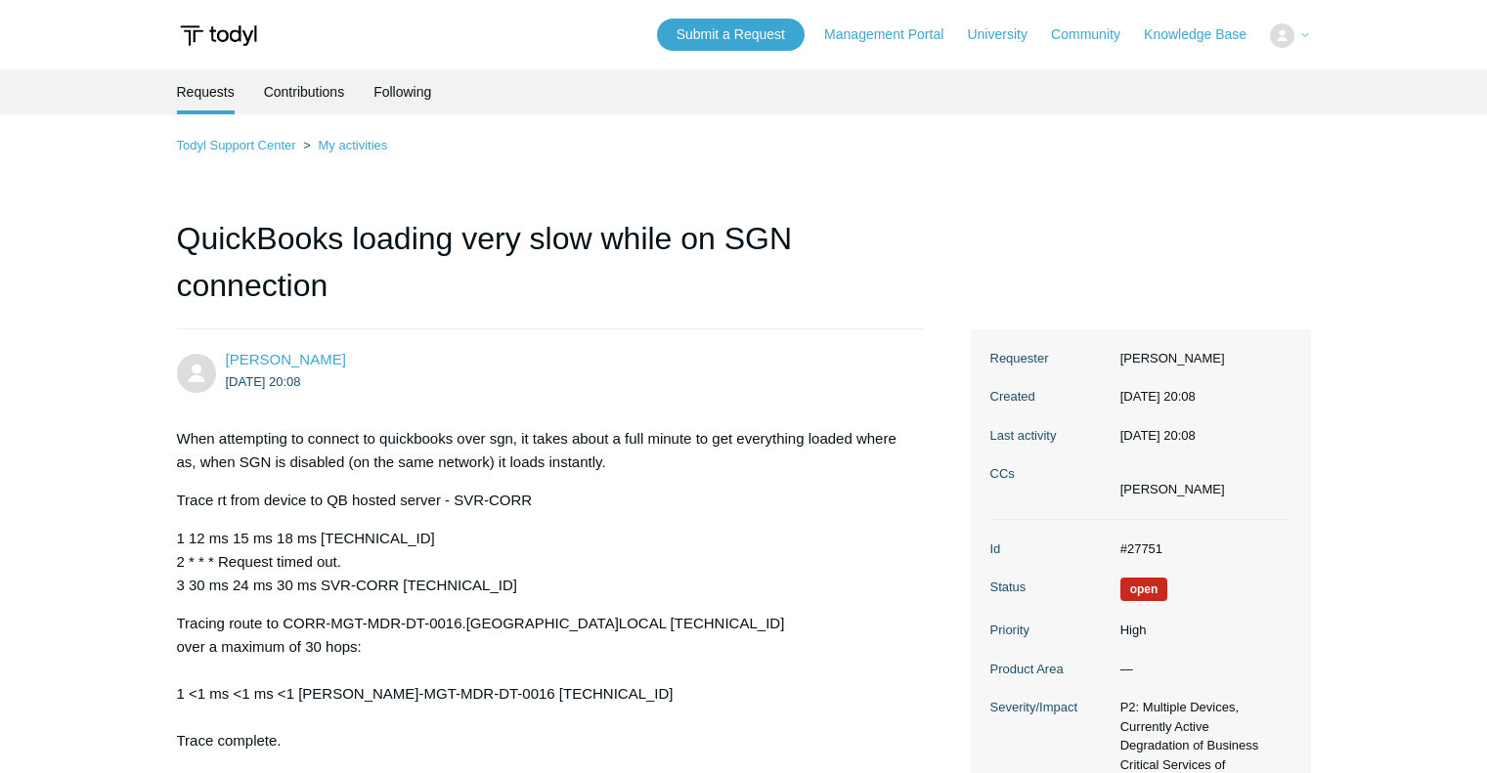 Image resolution: width=1487 pixels, height=773 pixels. What do you see at coordinates (551, 272) in the screenshot?
I see `h1: QuickBooks loading very slow while on SGN connection` at bounding box center [551, 272].